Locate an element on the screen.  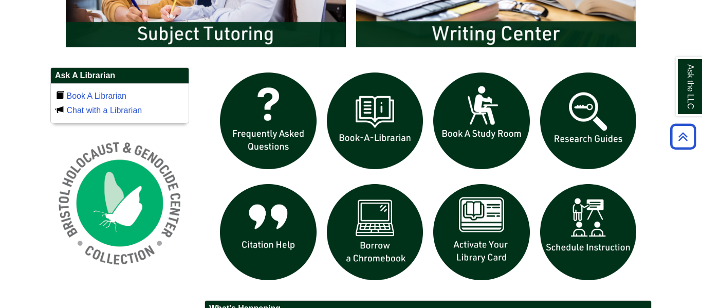
div: slideshow is located at coordinates (428, 178).